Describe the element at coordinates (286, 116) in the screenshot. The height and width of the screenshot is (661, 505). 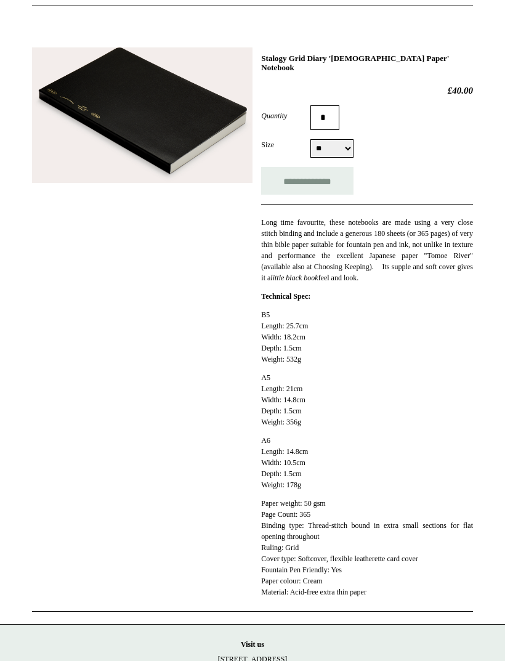
I see `label: Quantity` at that location.